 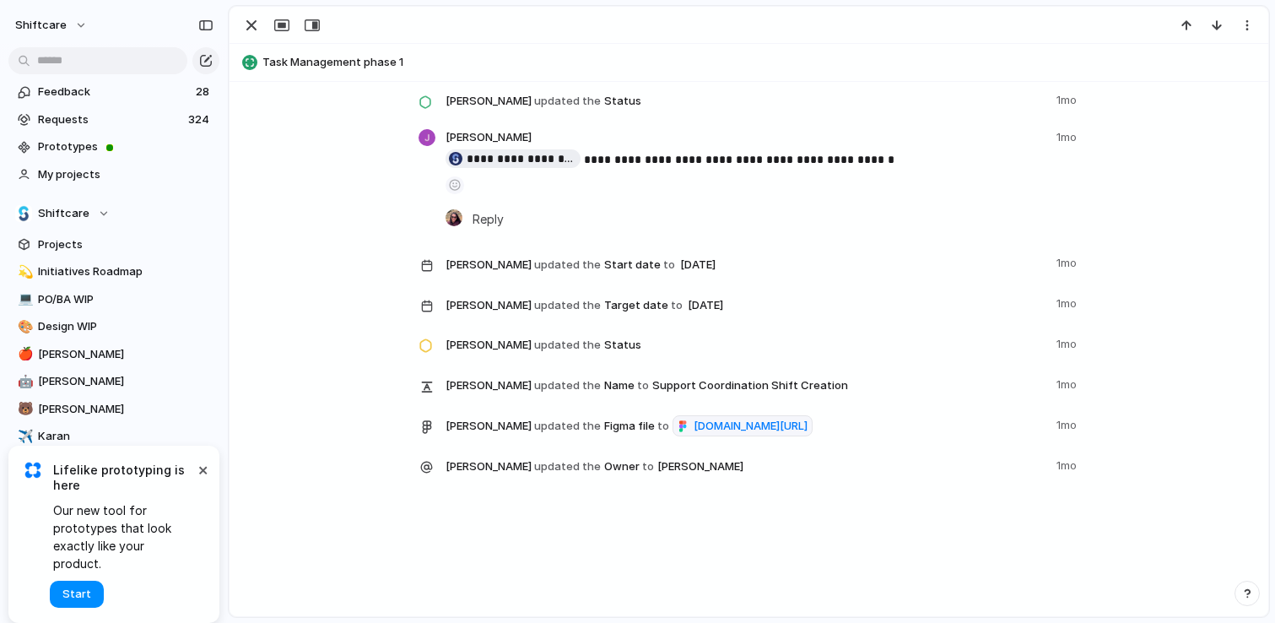 What do you see at coordinates (746, 264) in the screenshot?
I see `span: Start date` at bounding box center [746, 264].